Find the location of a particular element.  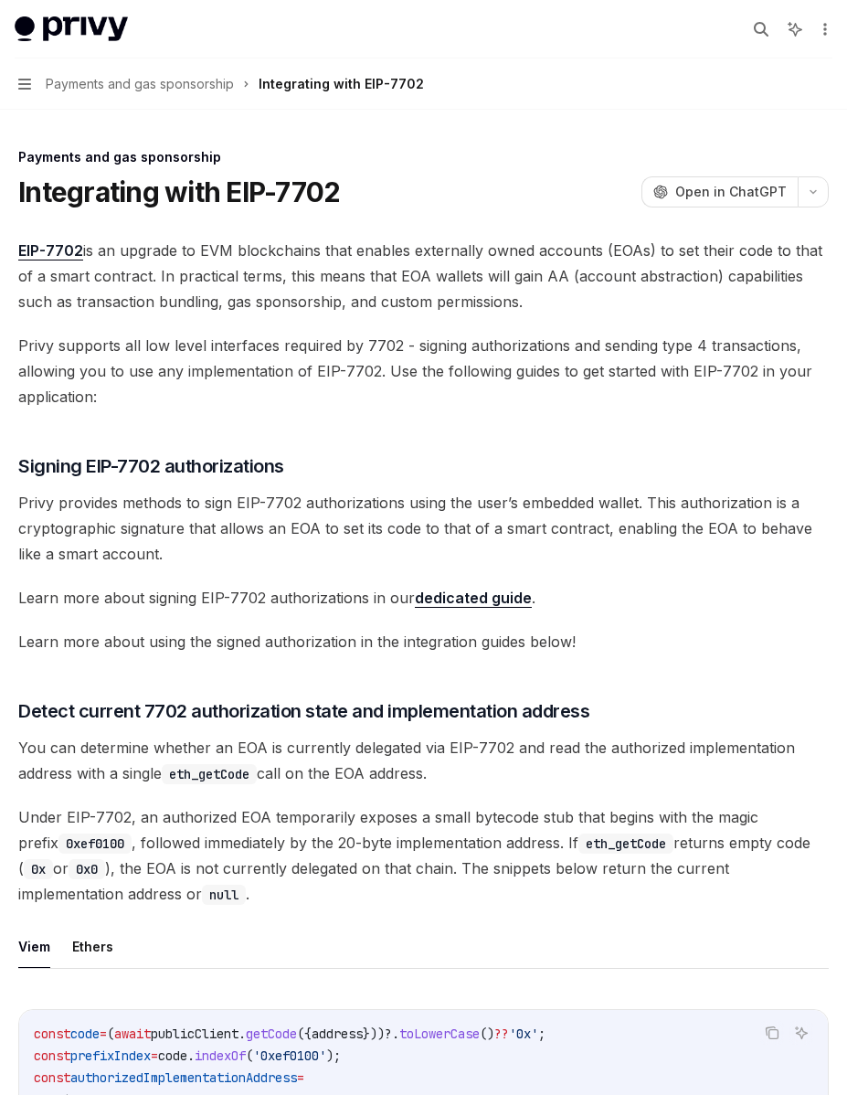

span: '0x' is located at coordinates (524, 1034).